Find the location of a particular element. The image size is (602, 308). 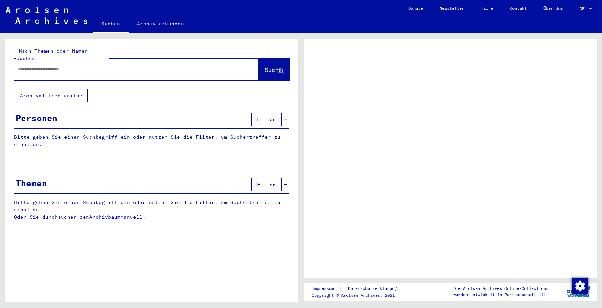

a: Impressum is located at coordinates (326, 288).